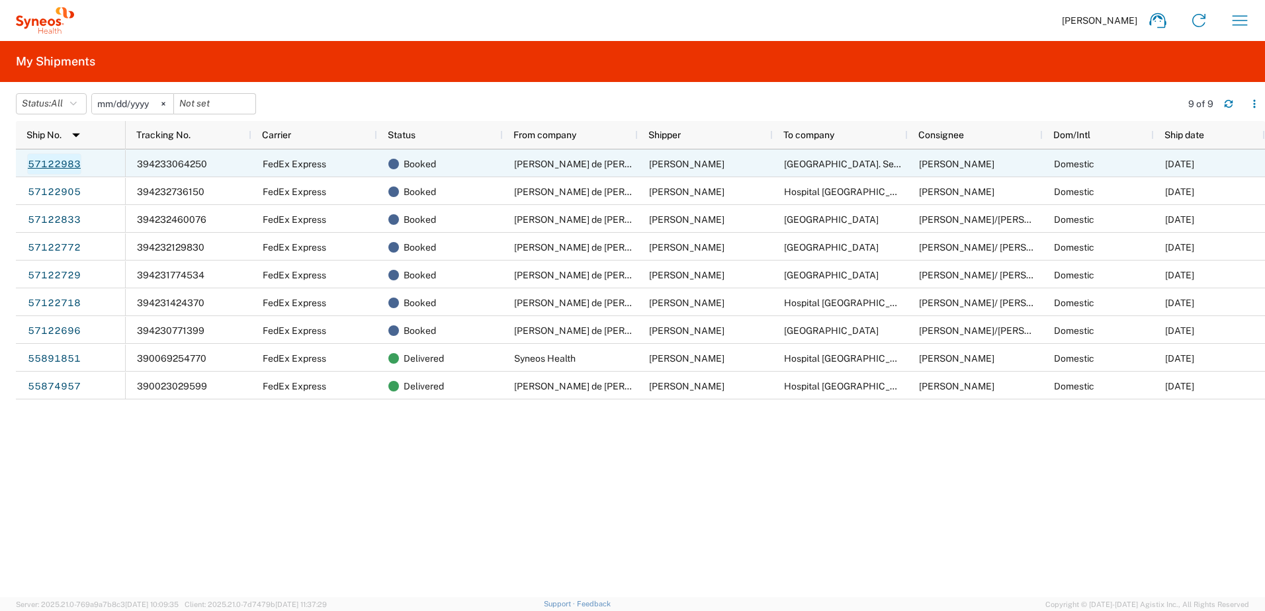  What do you see at coordinates (996, 220) in the screenshot?
I see `span: Isolina Riaño Galan/Ana Cristina Rodriguez Dehli` at bounding box center [996, 220].